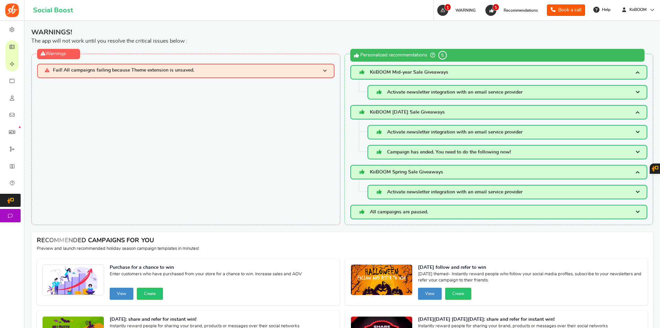 This screenshot has width=660, height=328. I want to click on span: All campaigns are paused., so click(399, 212).